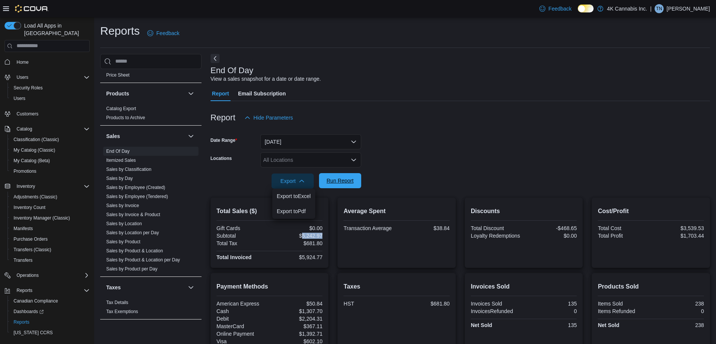  I want to click on a: Reports, so click(21, 322).